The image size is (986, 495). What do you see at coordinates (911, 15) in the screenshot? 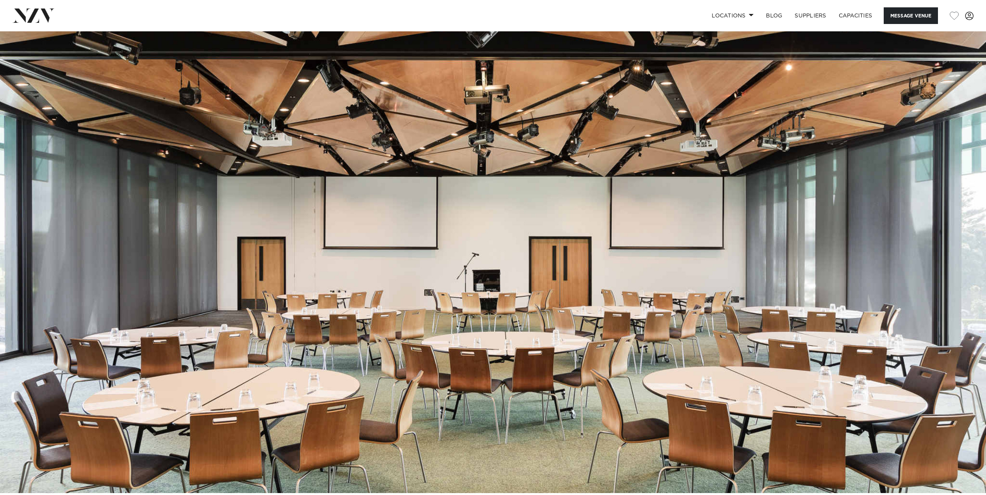
I see `button: Message Venue` at bounding box center [911, 15].